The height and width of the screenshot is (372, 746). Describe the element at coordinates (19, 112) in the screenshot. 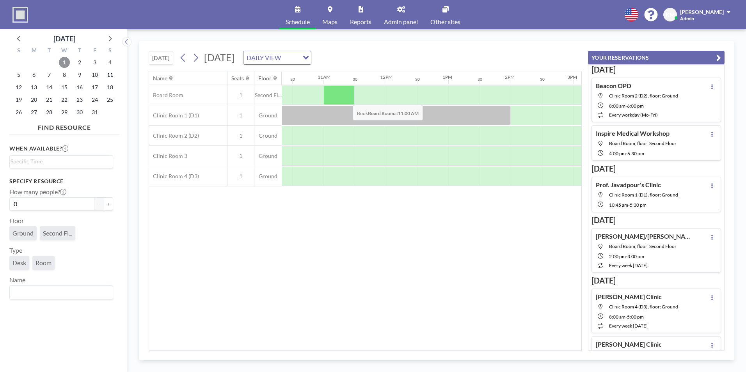

I see `span: Sunday, October 26, 2025` at that location.